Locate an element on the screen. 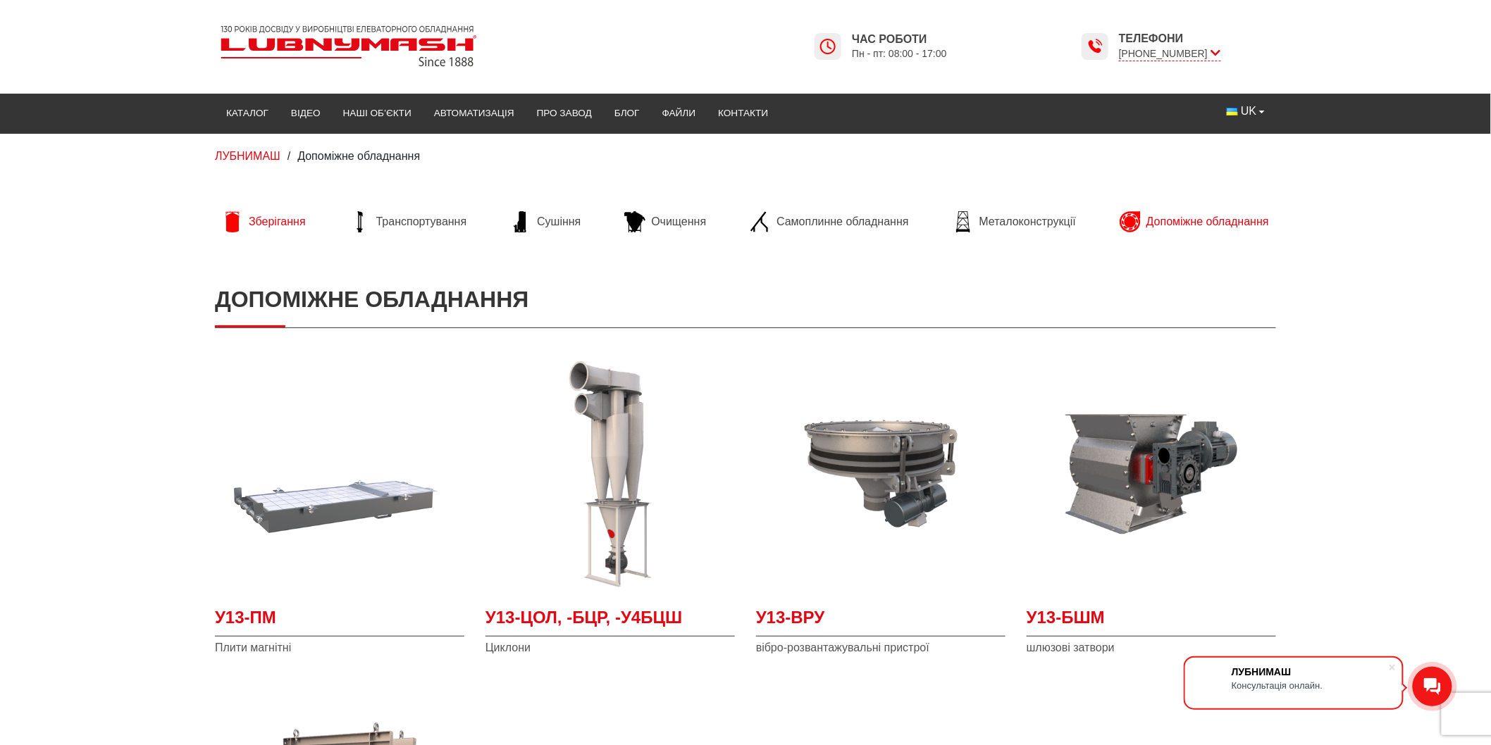  span: вібро-розвантажувальні пристрої is located at coordinates (881, 648).